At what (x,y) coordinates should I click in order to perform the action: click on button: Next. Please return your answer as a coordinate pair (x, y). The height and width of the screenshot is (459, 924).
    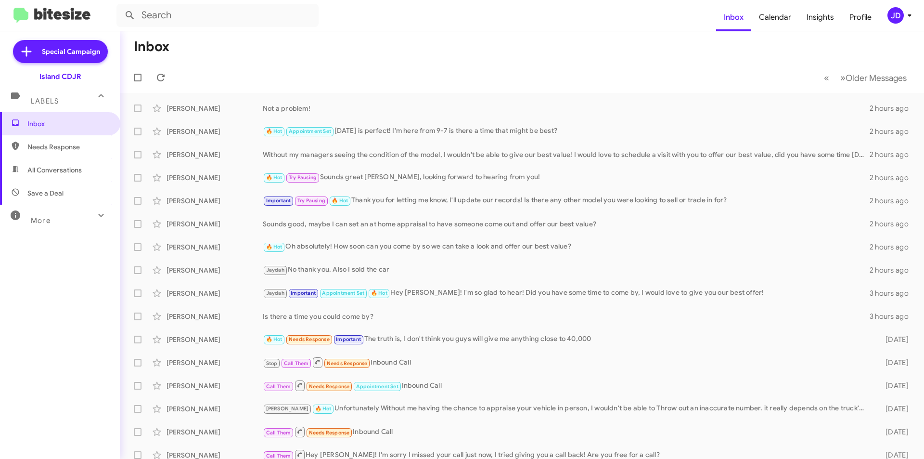
    Looking at the image, I should click on (874, 78).